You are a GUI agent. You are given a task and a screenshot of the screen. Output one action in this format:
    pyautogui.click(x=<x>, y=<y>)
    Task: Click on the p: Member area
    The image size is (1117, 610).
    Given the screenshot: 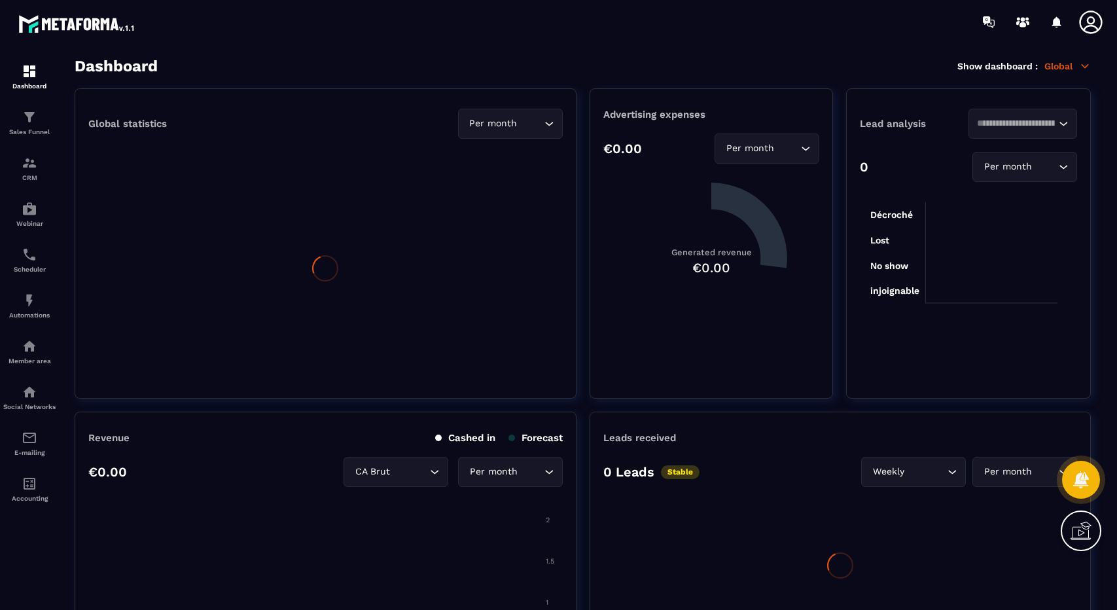 What is the action you would take?
    pyautogui.click(x=29, y=360)
    